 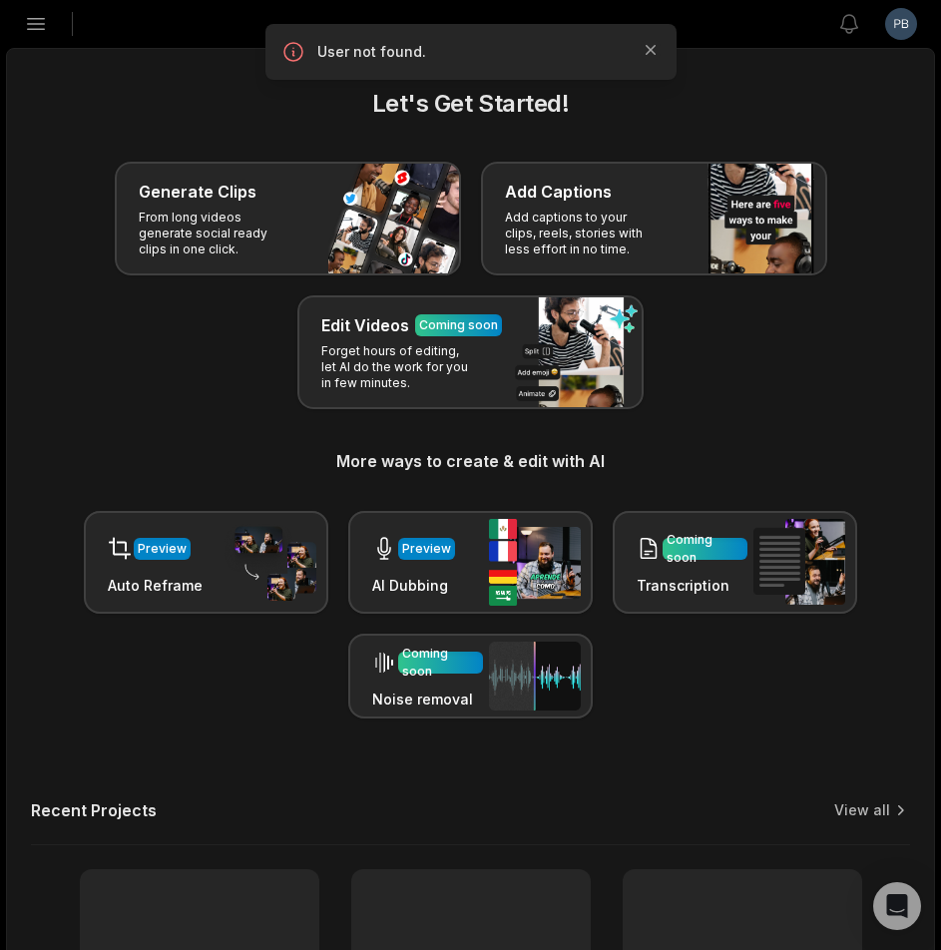 I want to click on p: From long videos generate social ready clips in one click., so click(x=215, y=233).